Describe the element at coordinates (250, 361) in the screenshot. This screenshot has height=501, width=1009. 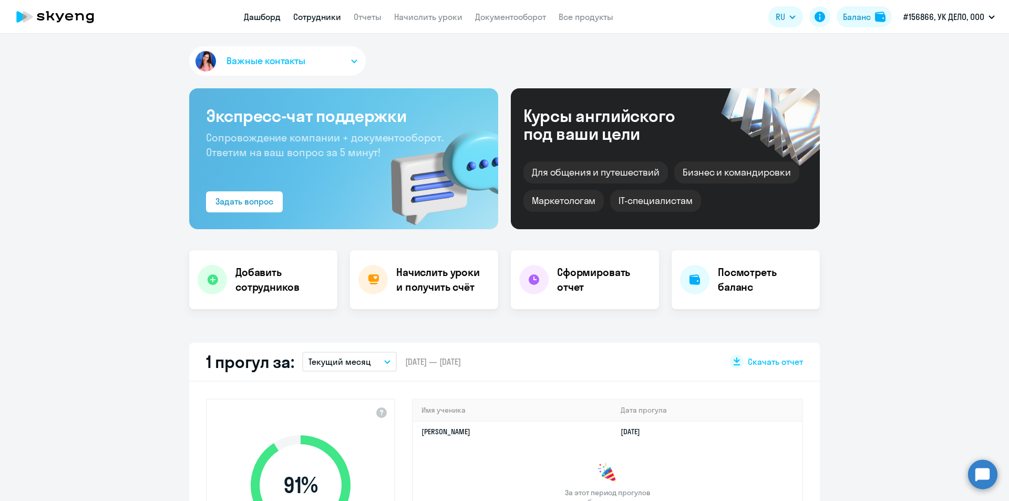
I see `h2: 1 прогул за:` at that location.